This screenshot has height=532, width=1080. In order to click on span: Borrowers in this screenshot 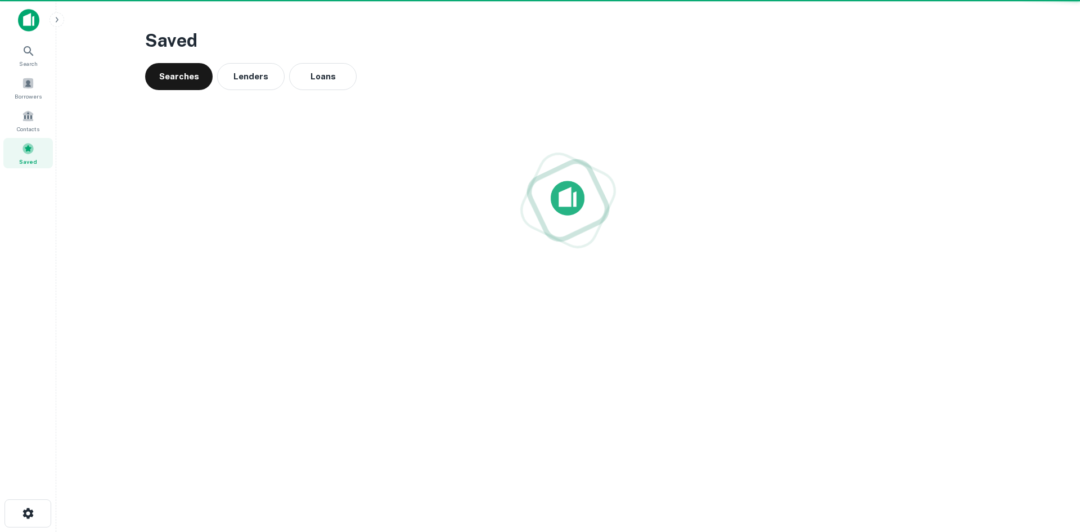, I will do `click(28, 96)`.